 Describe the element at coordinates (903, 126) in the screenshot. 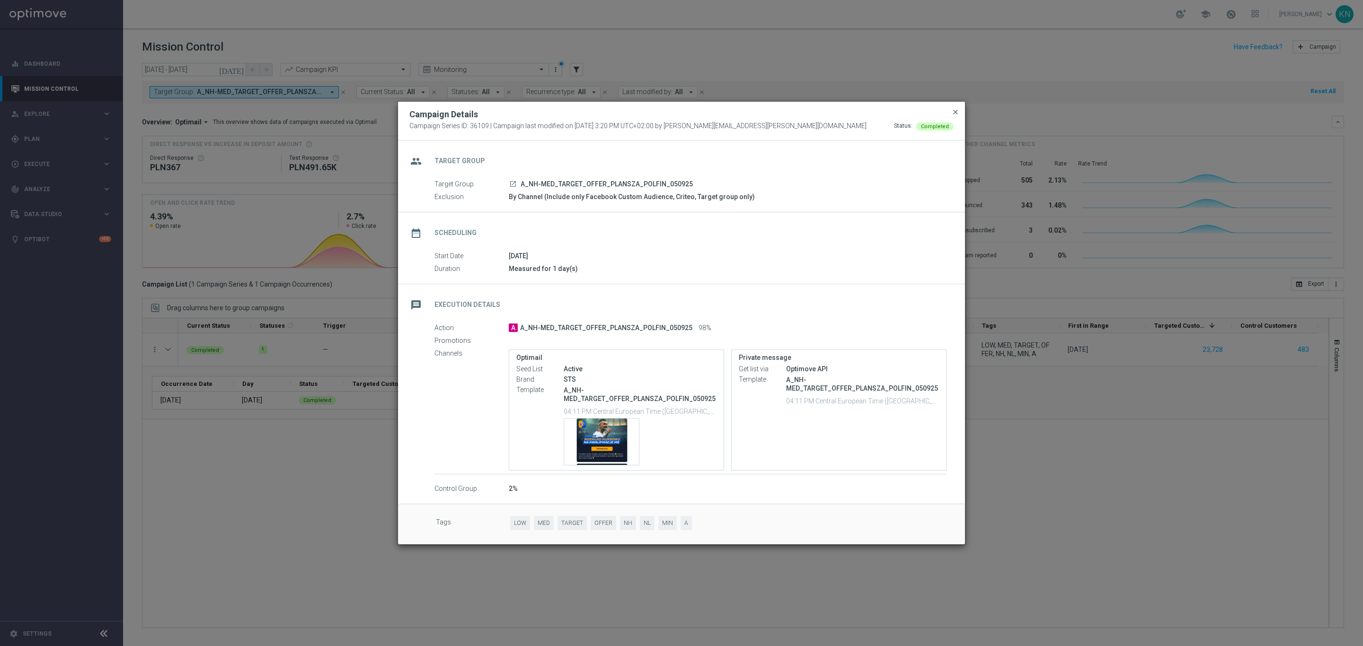

I see `div: Status:` at that location.